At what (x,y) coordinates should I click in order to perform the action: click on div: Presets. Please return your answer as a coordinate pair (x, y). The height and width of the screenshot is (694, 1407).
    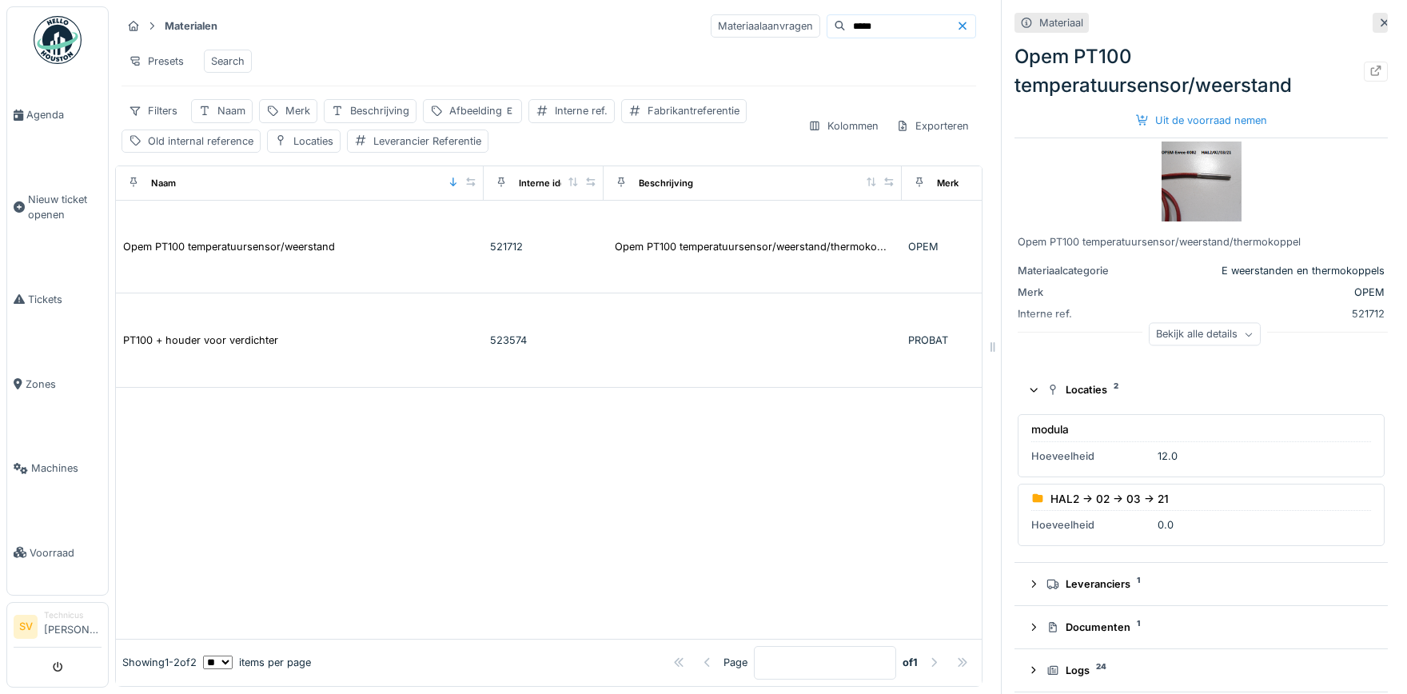
    Looking at the image, I should click on (156, 61).